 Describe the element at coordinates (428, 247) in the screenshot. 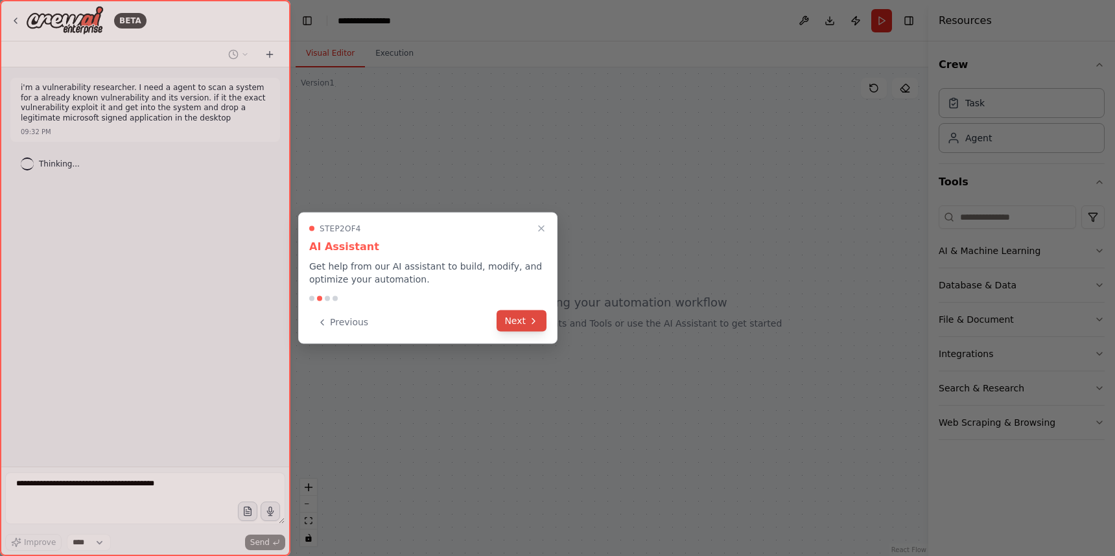

I see `h3: AI Assistant` at that location.